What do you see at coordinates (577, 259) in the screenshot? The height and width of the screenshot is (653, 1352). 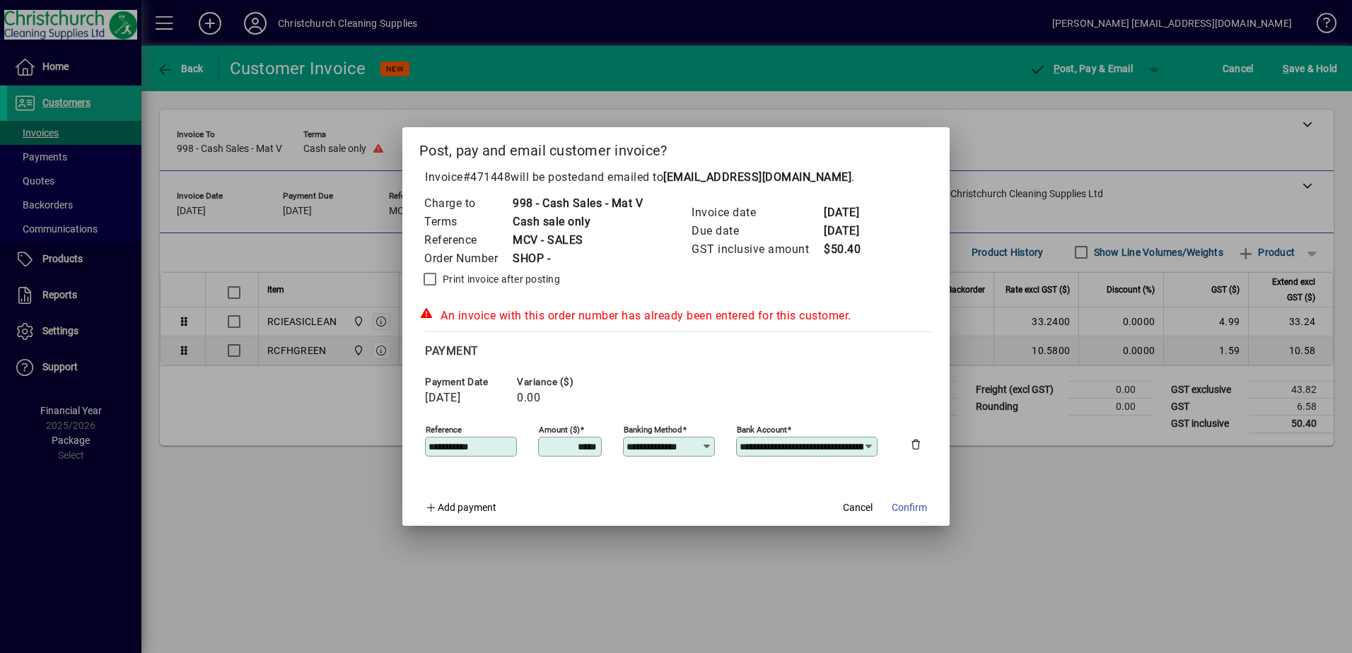 I see `td: SHOP -` at bounding box center [577, 259].